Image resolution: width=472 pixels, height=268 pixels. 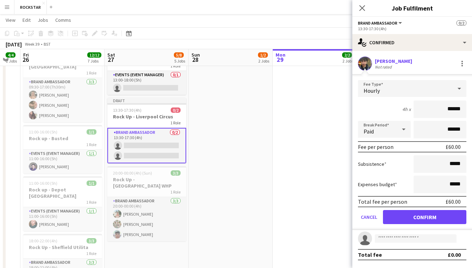 I want to click on div: 4h x, so click(x=406, y=109).